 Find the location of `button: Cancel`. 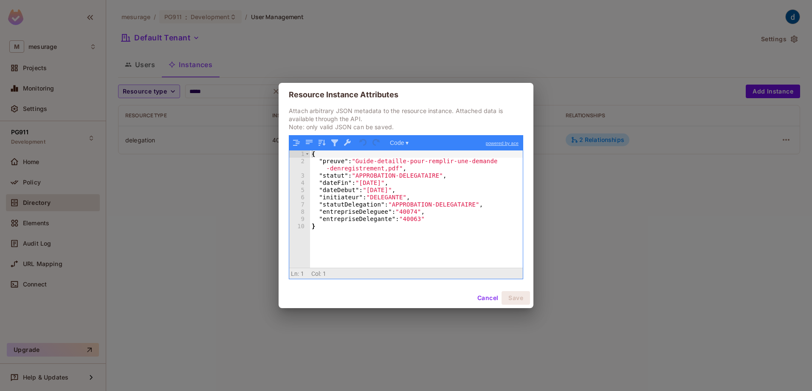

button: Cancel is located at coordinates (488, 298).